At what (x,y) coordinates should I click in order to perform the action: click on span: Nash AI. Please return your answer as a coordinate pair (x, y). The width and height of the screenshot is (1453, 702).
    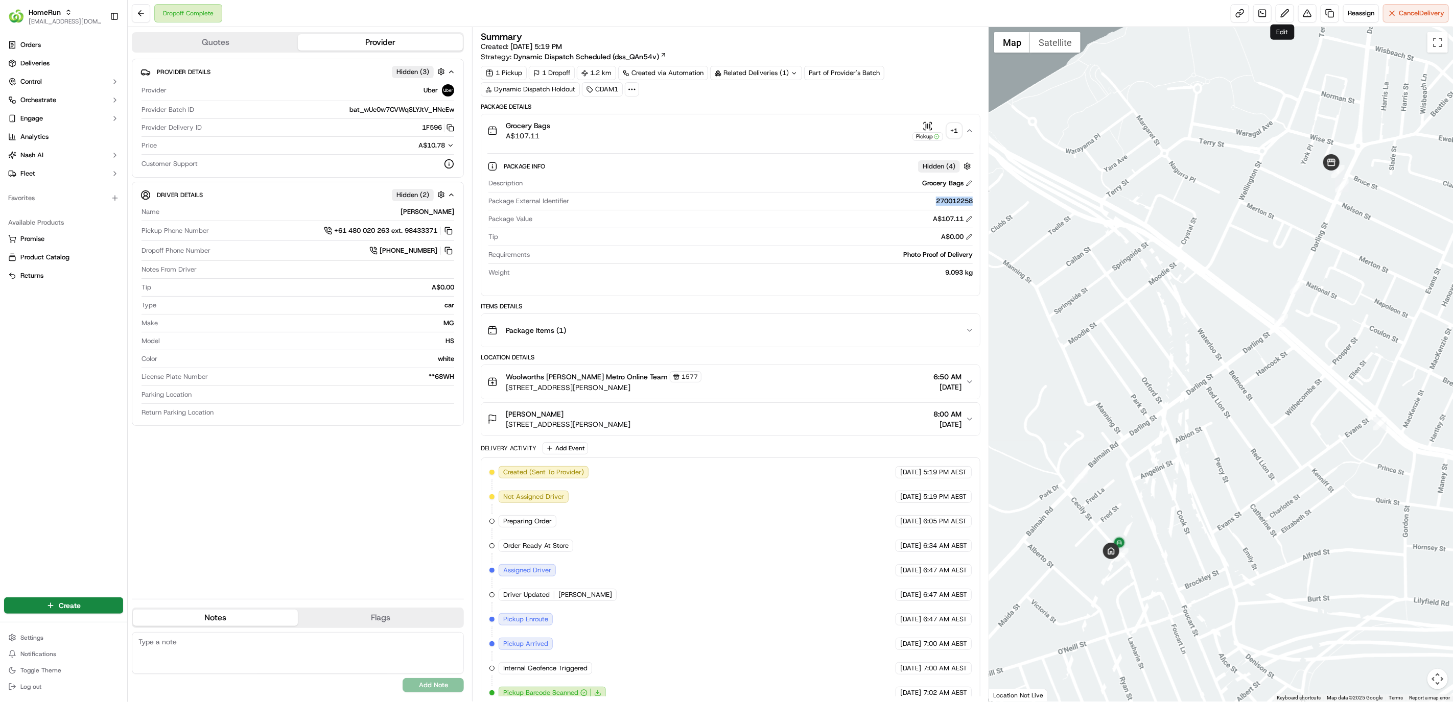
    Looking at the image, I should click on (32, 155).